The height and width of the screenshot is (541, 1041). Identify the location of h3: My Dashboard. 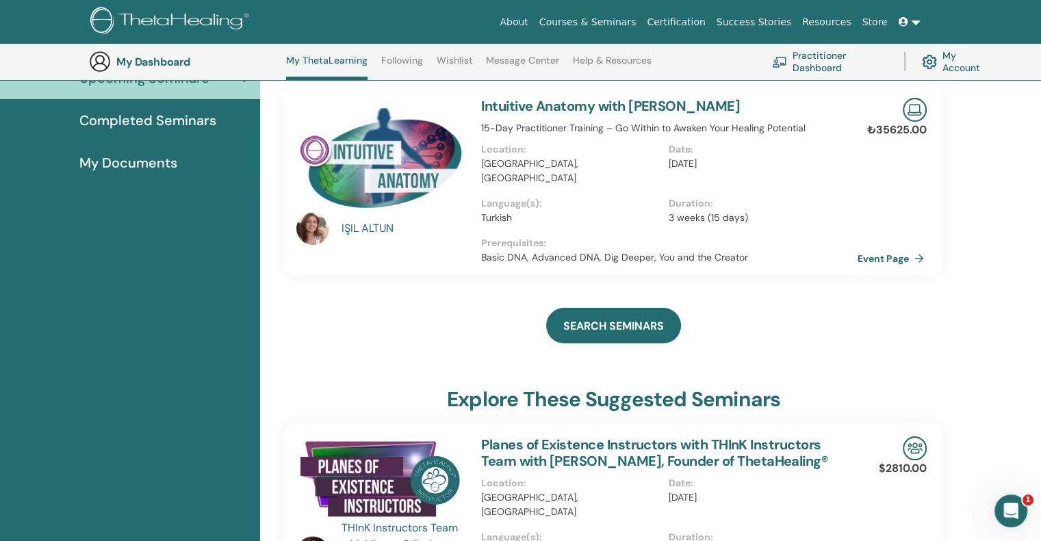
(185, 62).